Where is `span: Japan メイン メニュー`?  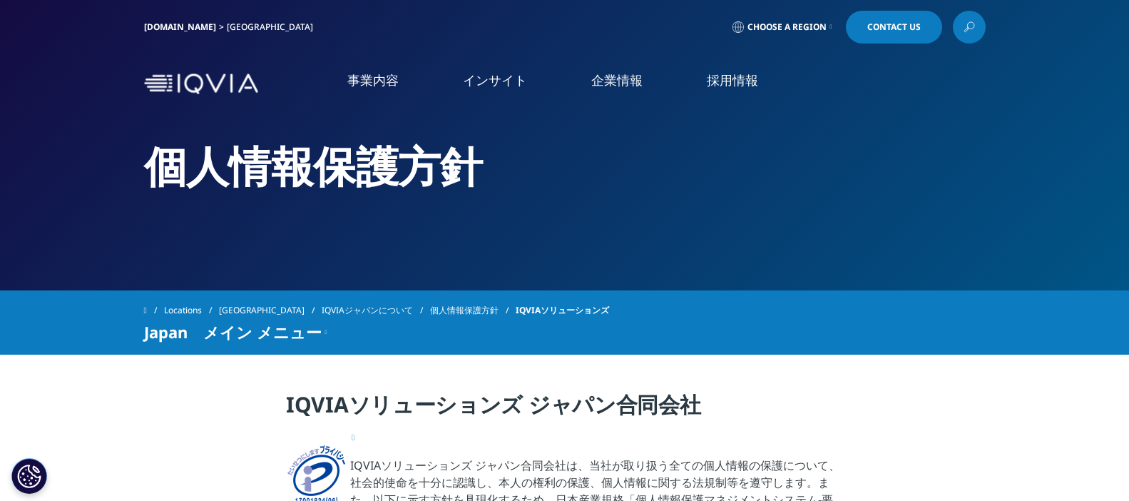 span: Japan メイン メニュー is located at coordinates (232, 332).